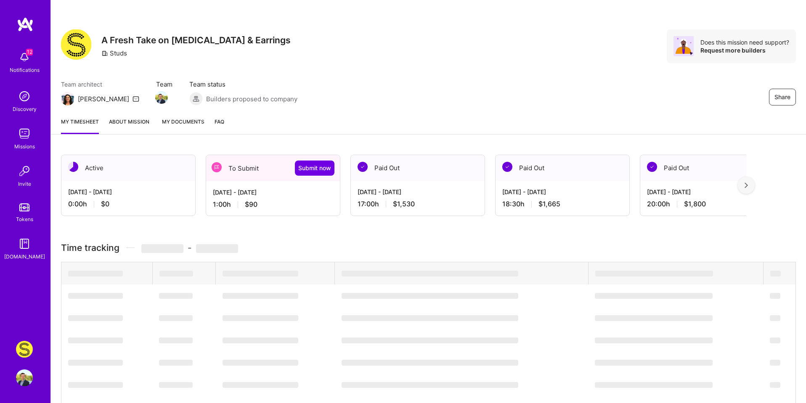  Describe the element at coordinates (24, 109) in the screenshot. I see `div: Discovery` at that location.